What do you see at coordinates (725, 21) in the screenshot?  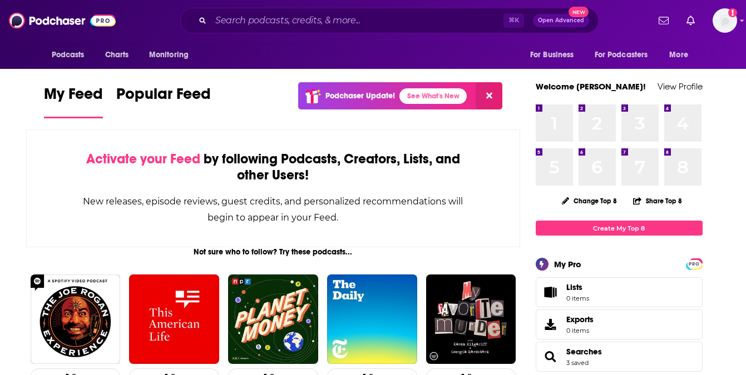 I see `img: User Profile` at bounding box center [725, 21].